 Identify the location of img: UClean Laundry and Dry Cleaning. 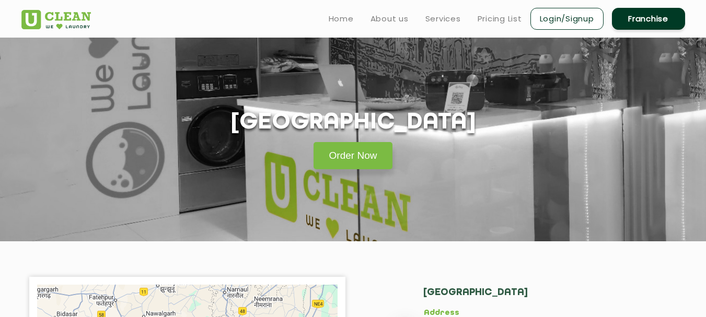
(56, 19).